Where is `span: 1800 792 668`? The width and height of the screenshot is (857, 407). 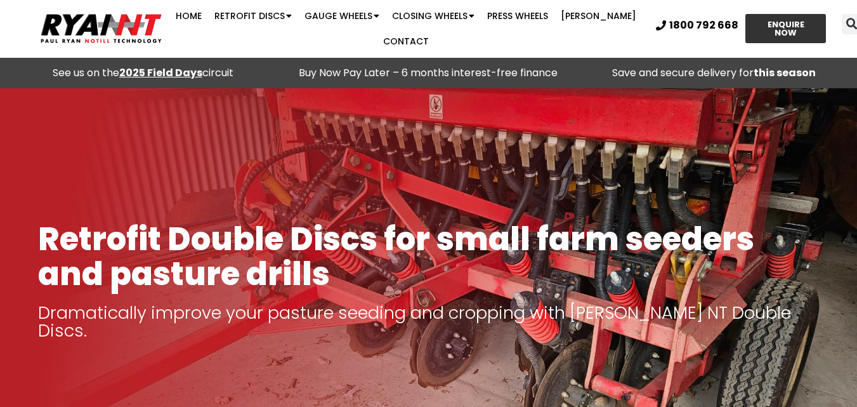 span: 1800 792 668 is located at coordinates (704, 25).